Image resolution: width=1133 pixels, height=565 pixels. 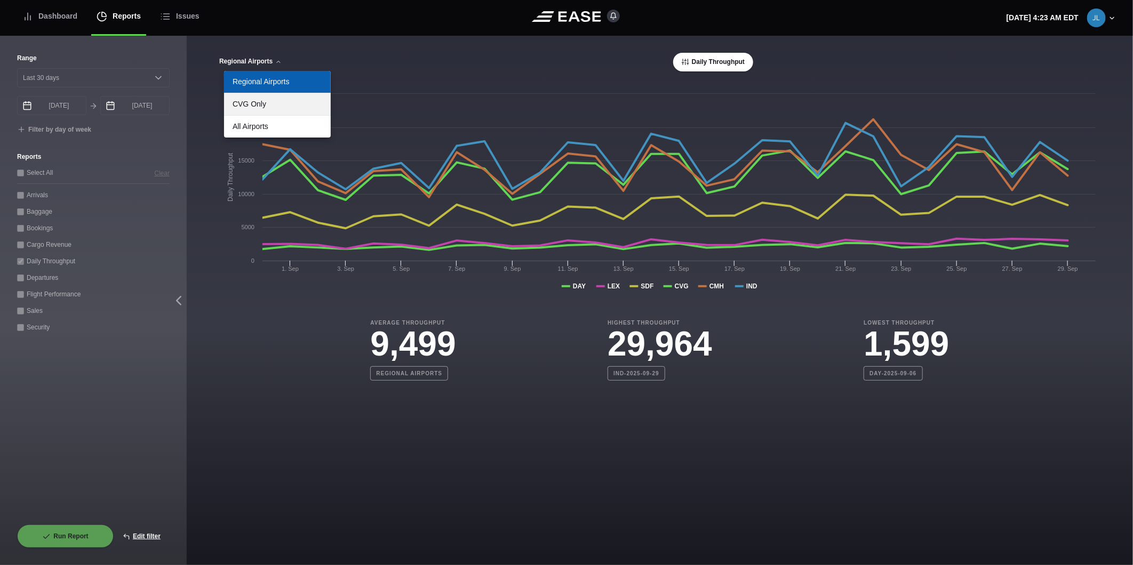 I want to click on a: All Airports, so click(x=277, y=126).